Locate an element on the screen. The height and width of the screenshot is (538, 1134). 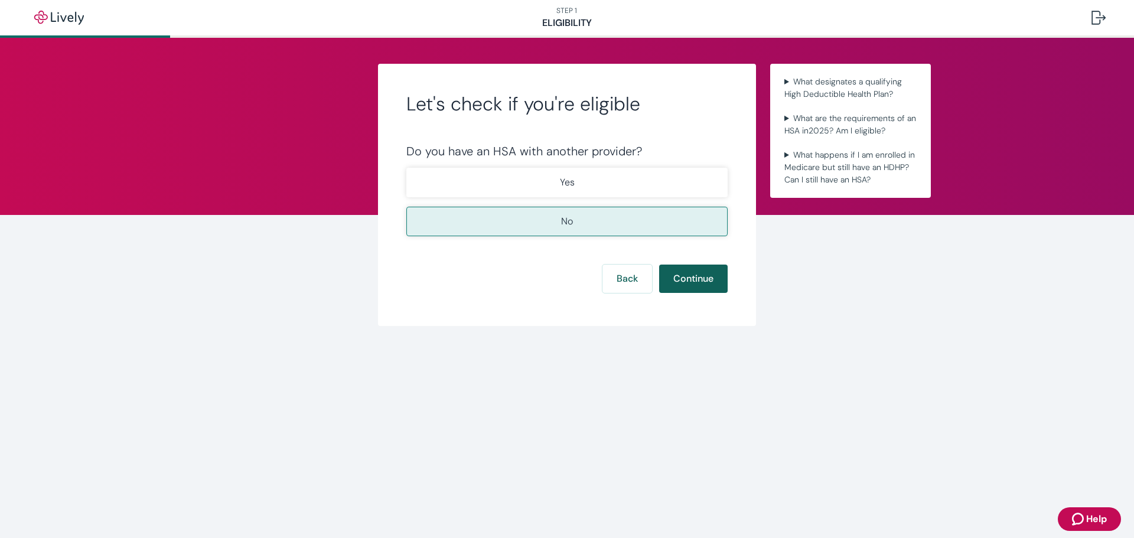
div: Do you have an HSA with another provider? is located at coordinates (567, 151).